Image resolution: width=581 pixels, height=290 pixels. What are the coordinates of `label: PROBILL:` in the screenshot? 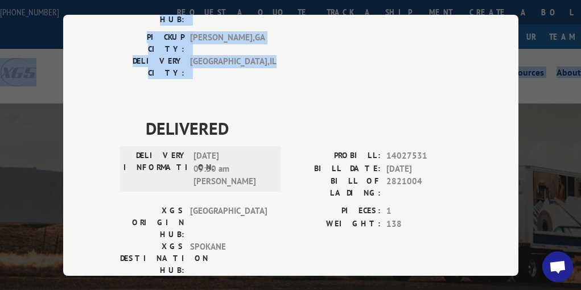 It's located at (336, 156).